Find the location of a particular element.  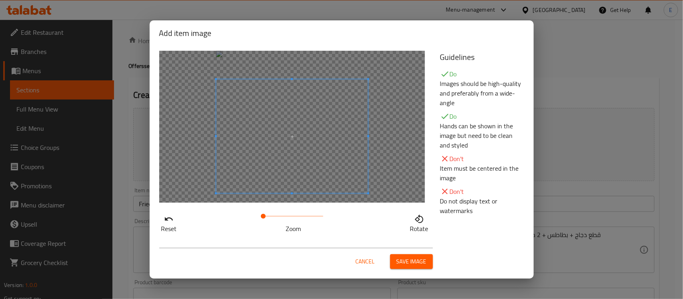

p: Hands can be shown in the image but need to be clean and styled is located at coordinates (482, 136).